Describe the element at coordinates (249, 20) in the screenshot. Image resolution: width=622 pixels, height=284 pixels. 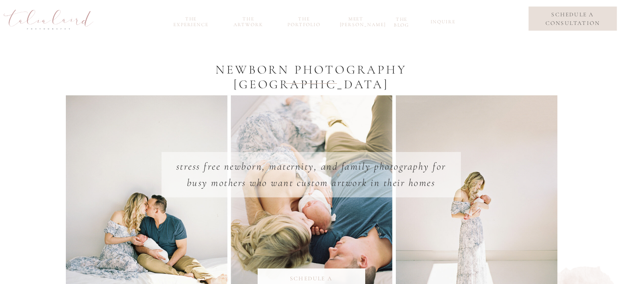
I see `nav: the Artwork` at that location.